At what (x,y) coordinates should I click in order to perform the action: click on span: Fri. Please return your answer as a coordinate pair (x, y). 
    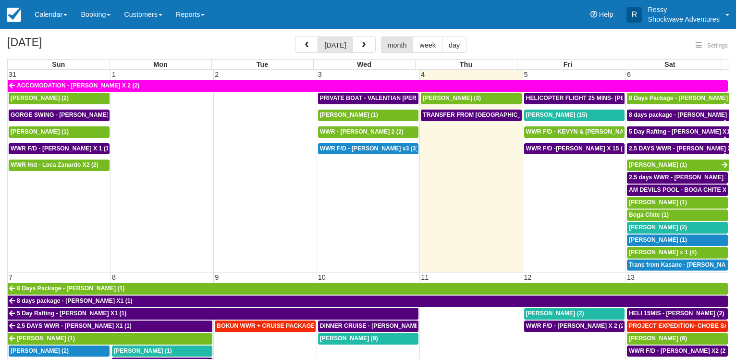
    Looking at the image, I should click on (568, 64).